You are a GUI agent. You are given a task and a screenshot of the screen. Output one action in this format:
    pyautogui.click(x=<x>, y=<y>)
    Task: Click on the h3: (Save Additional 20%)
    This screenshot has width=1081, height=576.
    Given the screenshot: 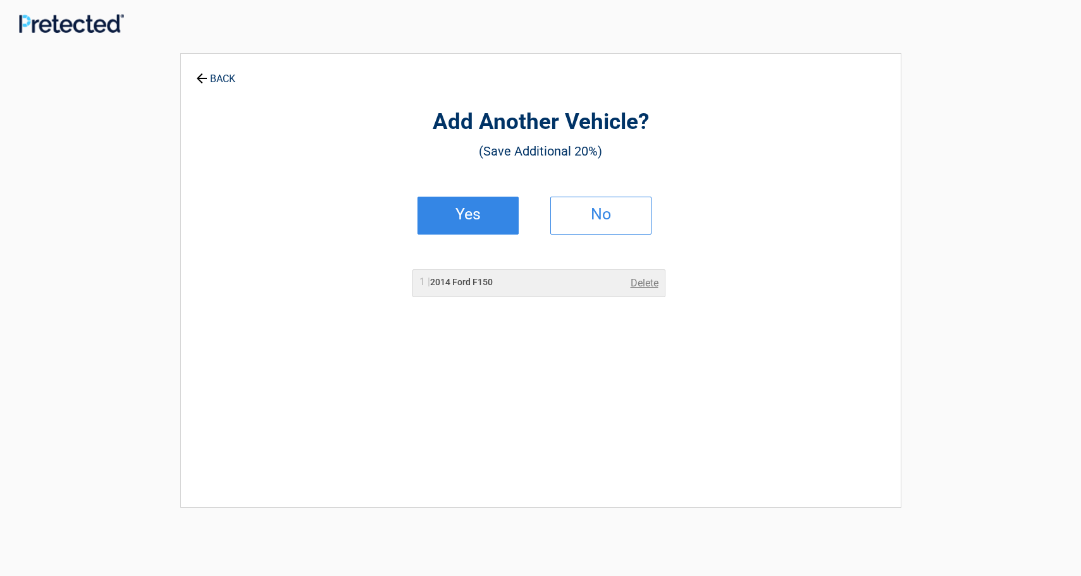 What is the action you would take?
    pyautogui.click(x=541, y=151)
    